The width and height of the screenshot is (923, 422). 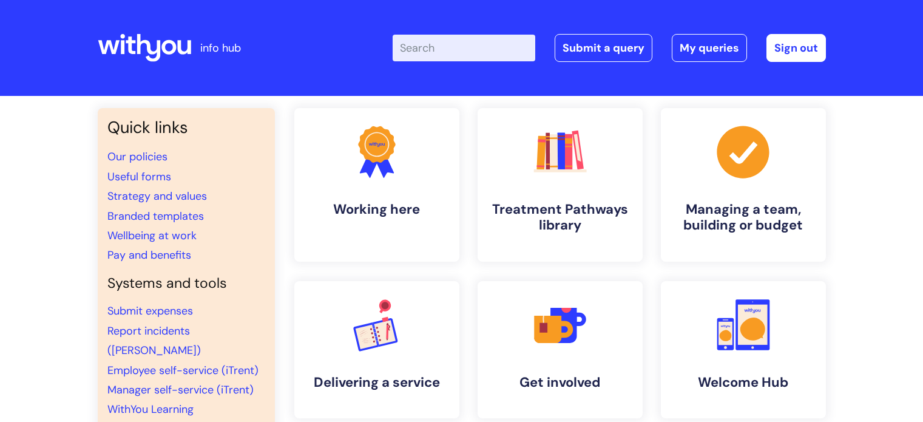 I want to click on h4: Working here, so click(x=377, y=209).